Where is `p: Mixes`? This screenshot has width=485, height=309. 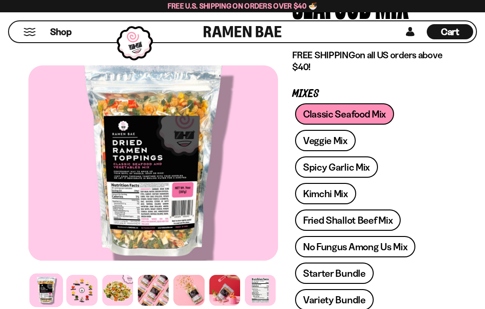
p: Mixes is located at coordinates (367, 94).